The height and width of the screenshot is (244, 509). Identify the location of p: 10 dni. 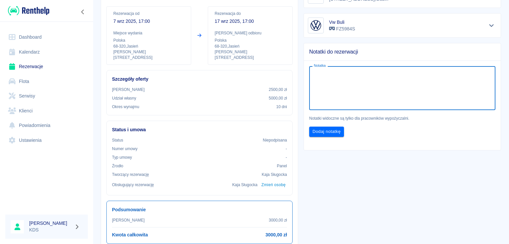
(282, 107).